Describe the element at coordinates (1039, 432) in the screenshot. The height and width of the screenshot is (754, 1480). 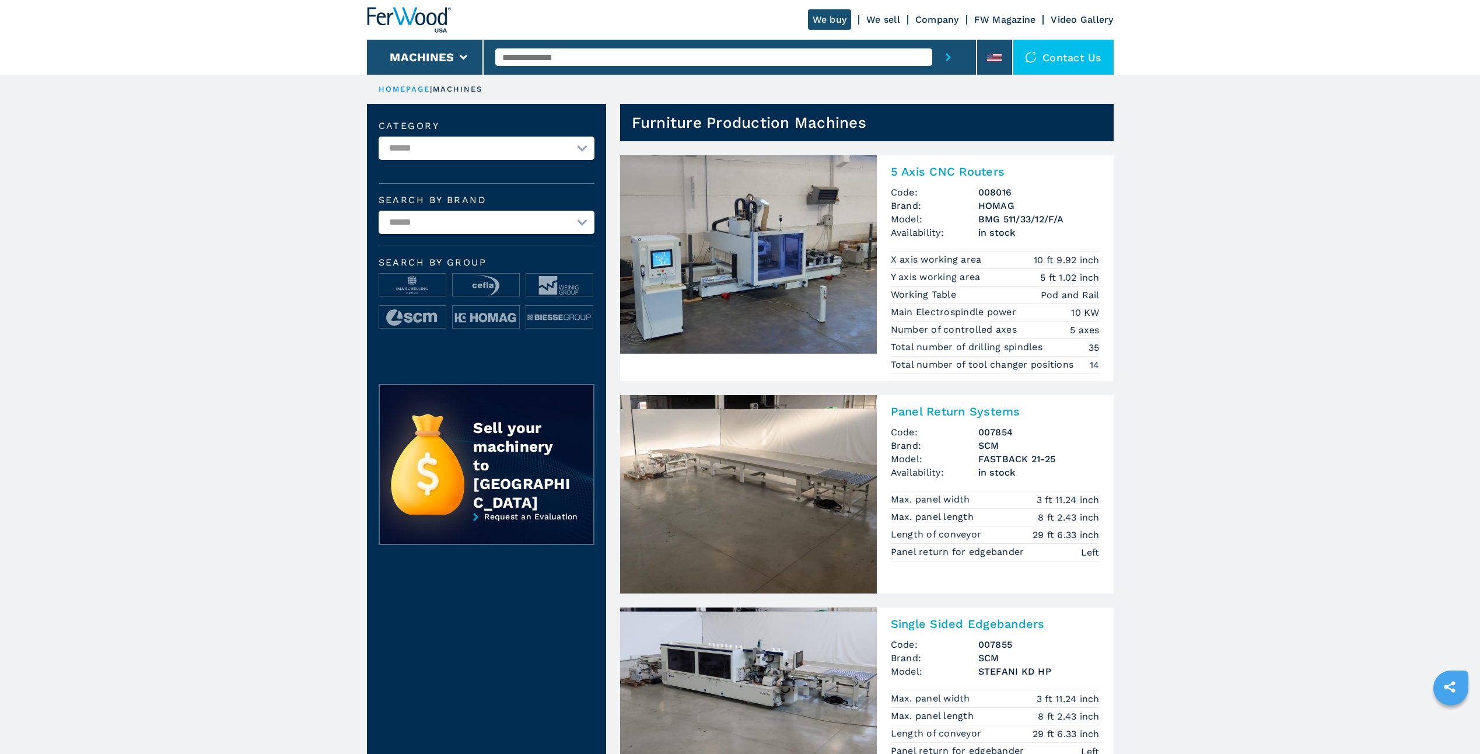
I see `h3: 007854` at that location.